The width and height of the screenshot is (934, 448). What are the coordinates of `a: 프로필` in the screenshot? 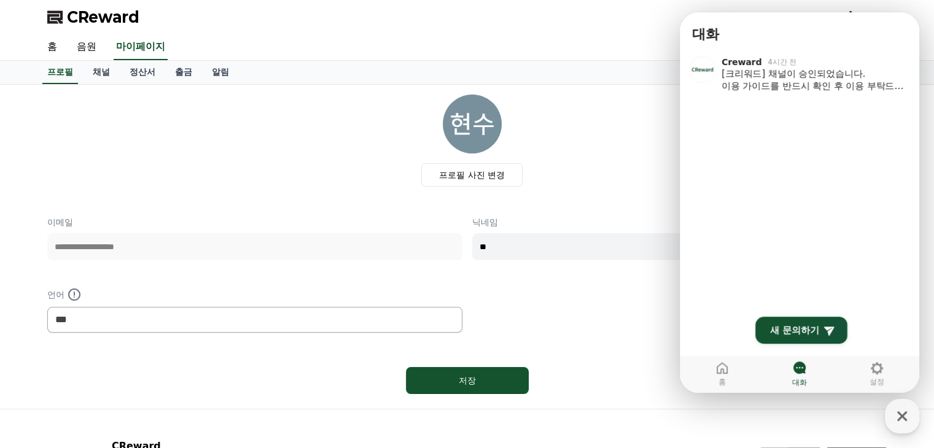 It's located at (60, 72).